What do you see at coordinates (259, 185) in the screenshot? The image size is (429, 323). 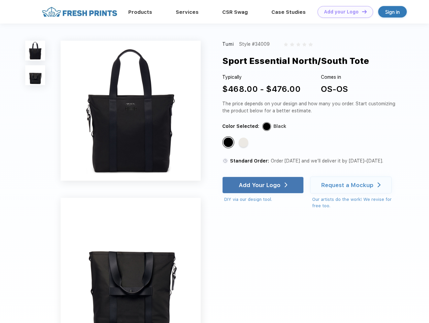 I see `div: Add Your Logo` at bounding box center [259, 185].